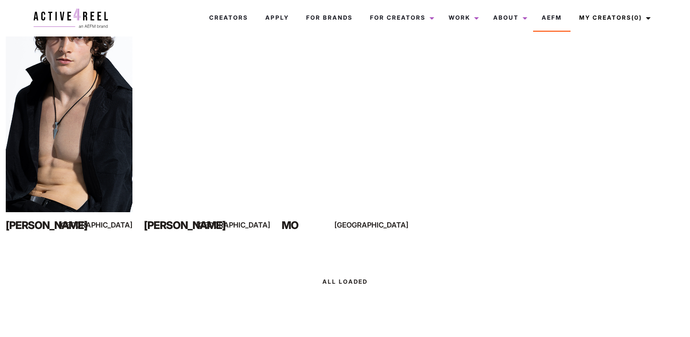 Image resolution: width=690 pixels, height=337 pixels. I want to click on a: About, so click(509, 18).